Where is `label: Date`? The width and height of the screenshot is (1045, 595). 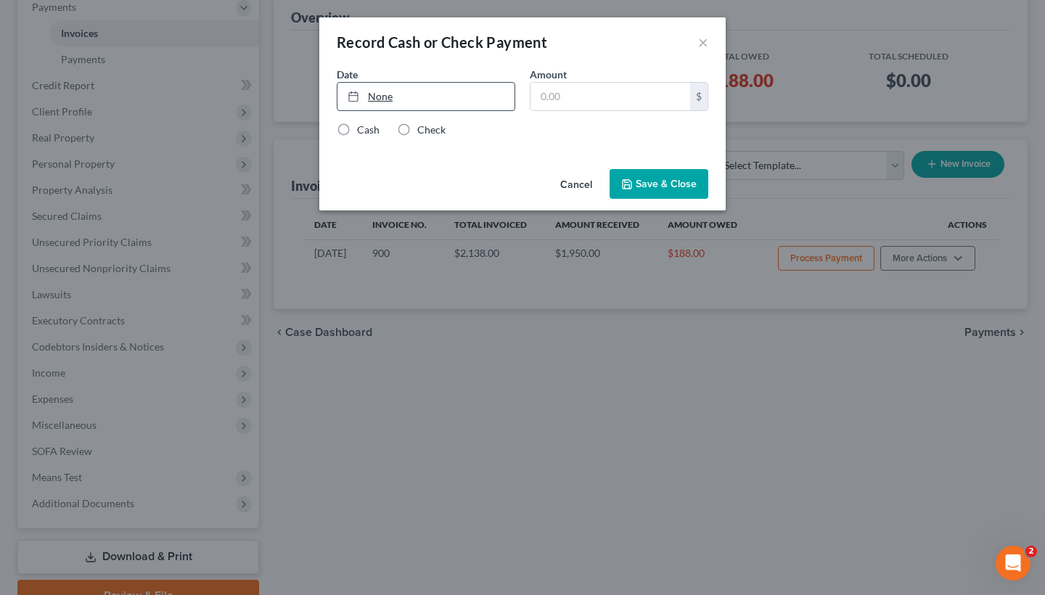 label: Date is located at coordinates (347, 74).